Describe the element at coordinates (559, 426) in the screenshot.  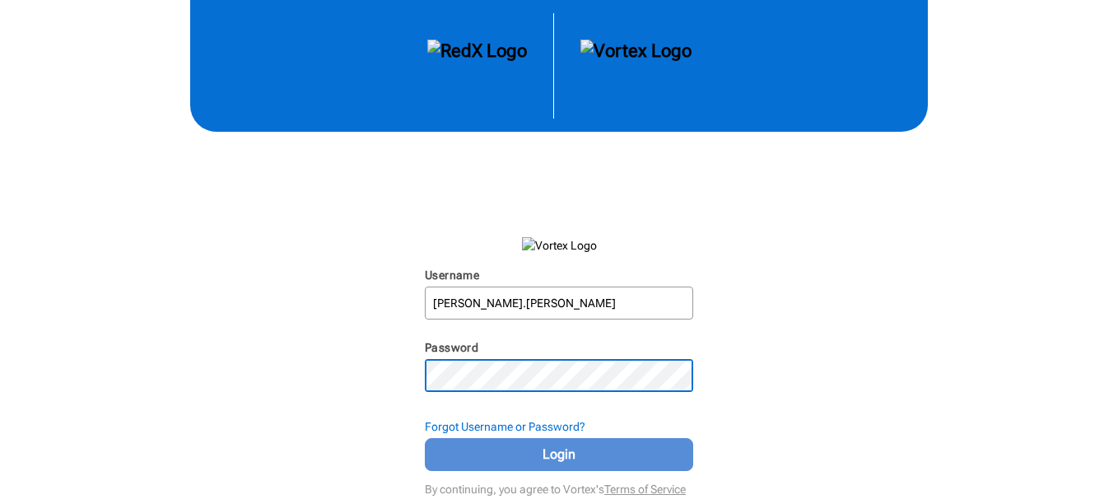
I see `div: Forgot Username or Password?` at that location.